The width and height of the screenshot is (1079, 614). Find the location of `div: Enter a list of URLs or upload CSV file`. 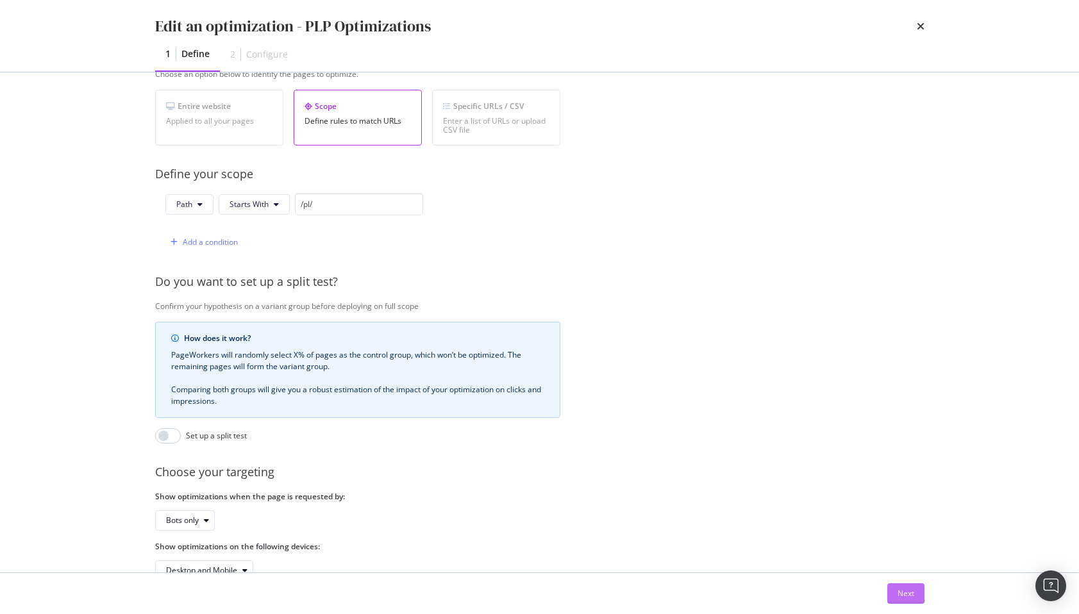

div: Enter a list of URLs or upload CSV file is located at coordinates (496, 126).